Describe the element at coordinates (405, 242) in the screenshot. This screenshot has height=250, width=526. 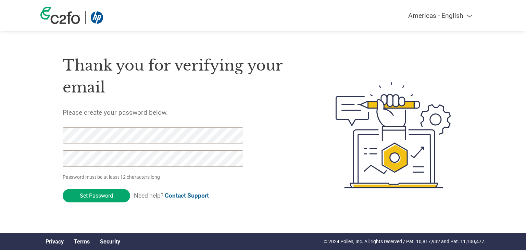
I see `p: © 2024 Pollen, Inc. All rights reserved / Pat. 10,817,932 and Pat. 11,100,477.` at that location.